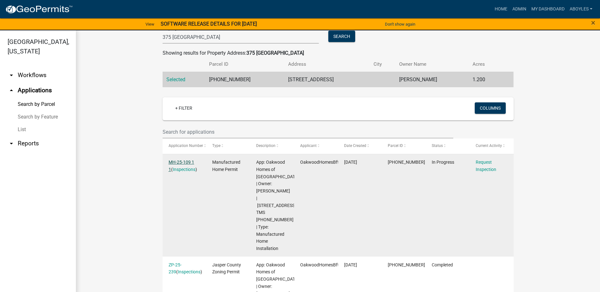 This screenshot has height=292, width=600. Describe the element at coordinates (491, 146) in the screenshot. I see `datatable-header-cell: Current Activity` at that location.